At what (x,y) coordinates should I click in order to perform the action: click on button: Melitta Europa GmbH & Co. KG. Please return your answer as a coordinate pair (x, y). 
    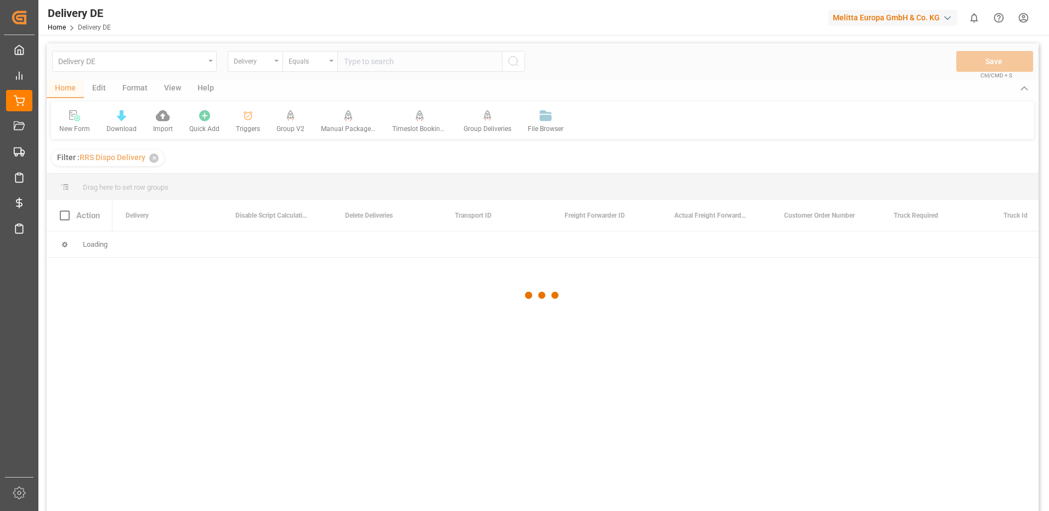
    Looking at the image, I should click on (894, 18).